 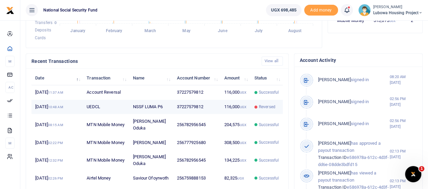 What do you see at coordinates (40, 38) in the screenshot?
I see `span: Cards` at bounding box center [40, 38].